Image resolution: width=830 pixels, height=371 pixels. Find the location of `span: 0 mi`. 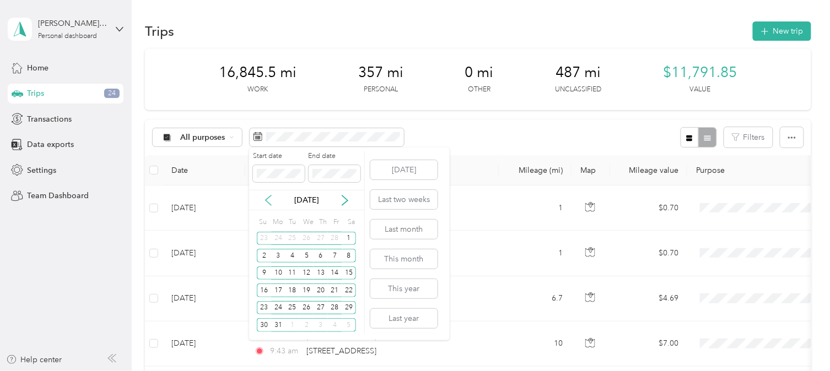

span: 0 mi is located at coordinates (479, 73).